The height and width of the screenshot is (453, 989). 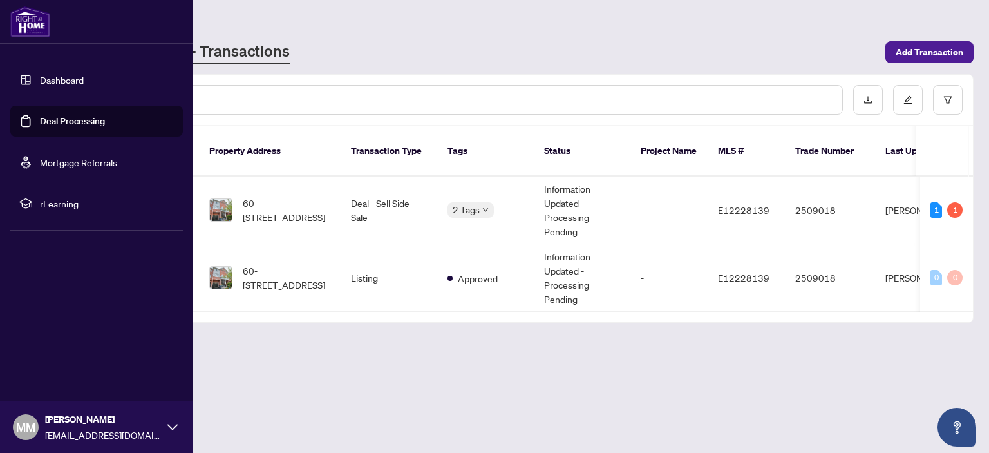 What do you see at coordinates (72, 121) in the screenshot?
I see `a: Deal Processing` at bounding box center [72, 121].